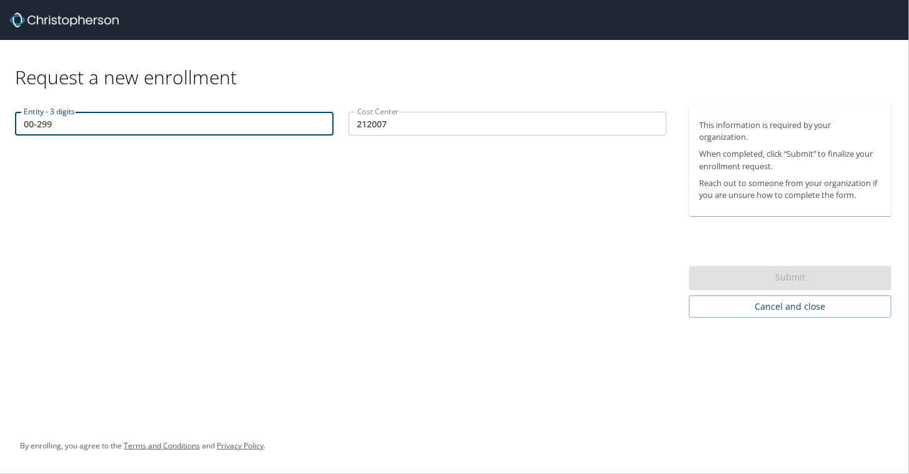 Image resolution: width=909 pixels, height=474 pixels. I want to click on p: Reach out to someone from your organization if you are unsure how to complete the form., so click(791, 189).